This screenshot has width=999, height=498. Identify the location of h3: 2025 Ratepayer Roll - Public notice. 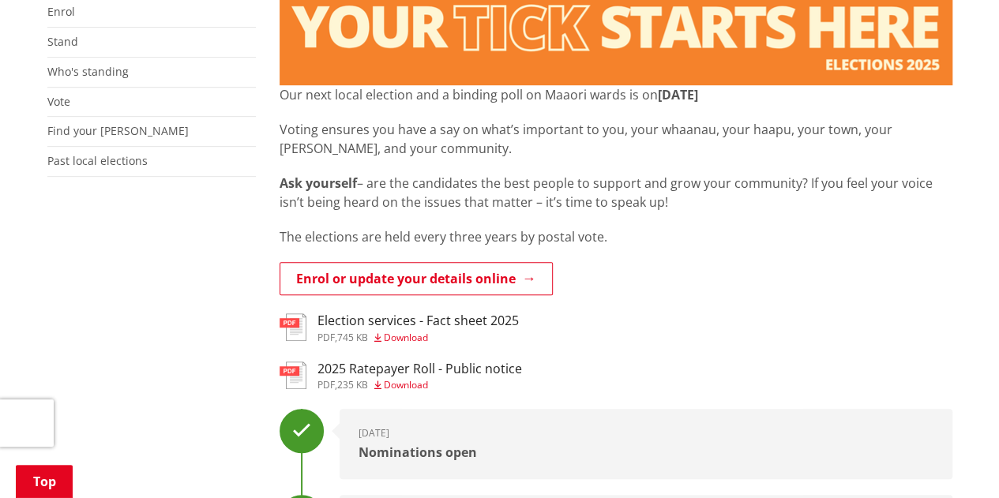
(419, 369).